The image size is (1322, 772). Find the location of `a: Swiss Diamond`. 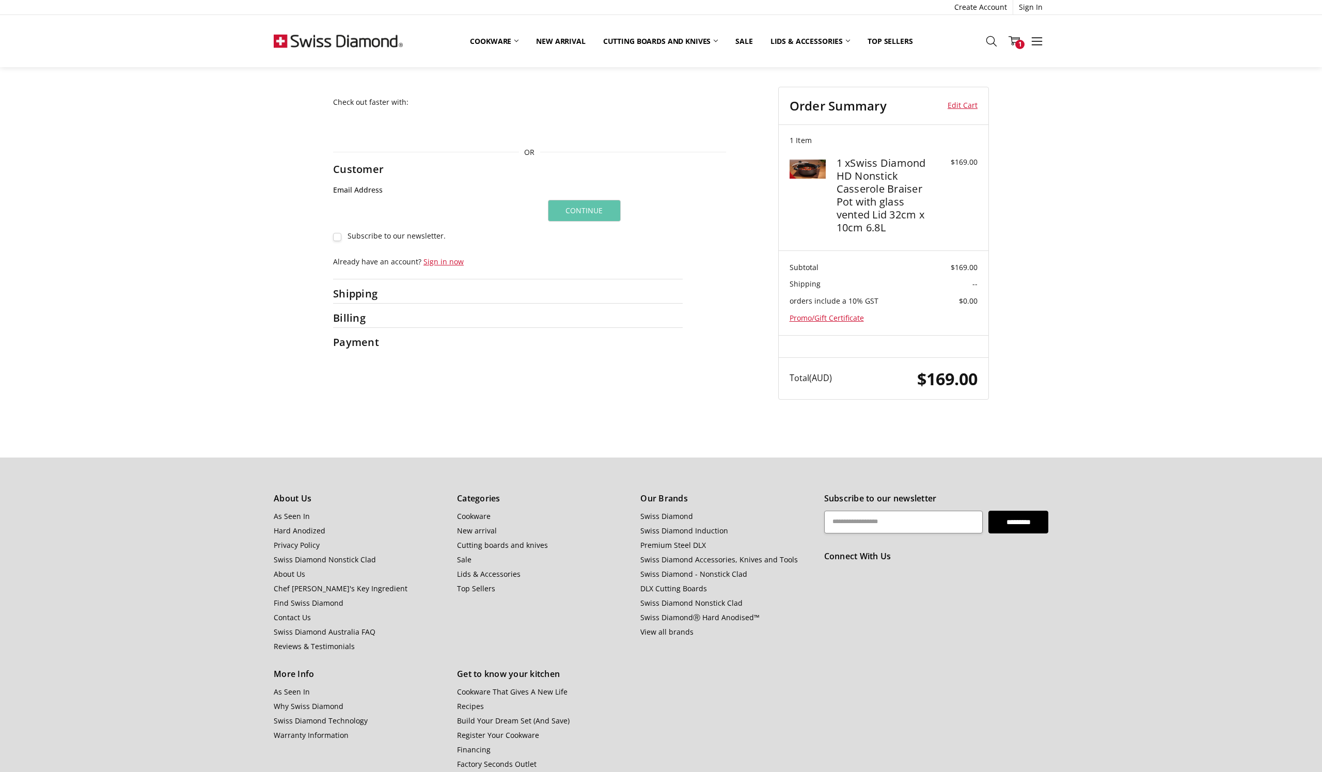

a: Swiss Diamond is located at coordinates (667, 516).